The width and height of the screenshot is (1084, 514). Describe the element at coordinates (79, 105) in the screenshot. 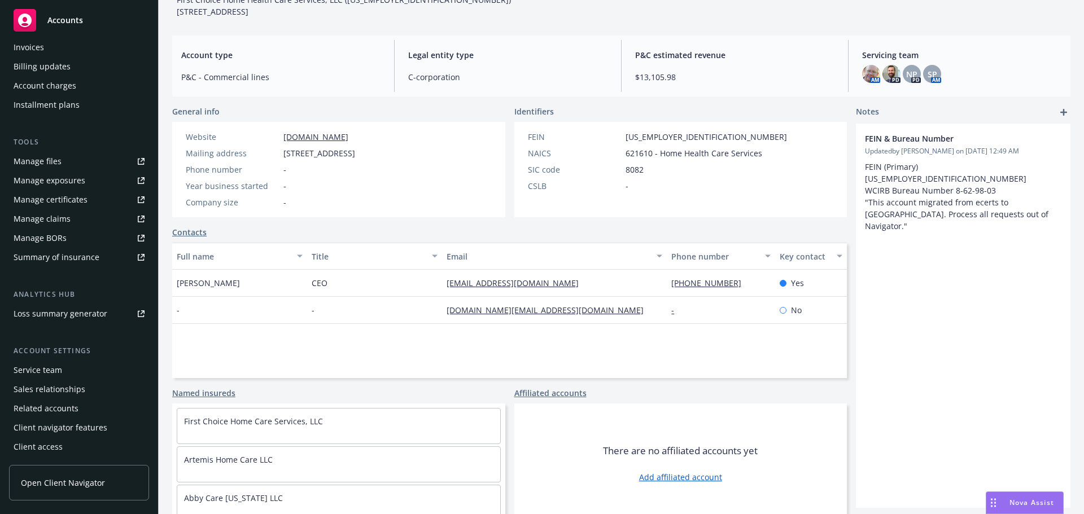

I see `a: Installment plans` at that location.